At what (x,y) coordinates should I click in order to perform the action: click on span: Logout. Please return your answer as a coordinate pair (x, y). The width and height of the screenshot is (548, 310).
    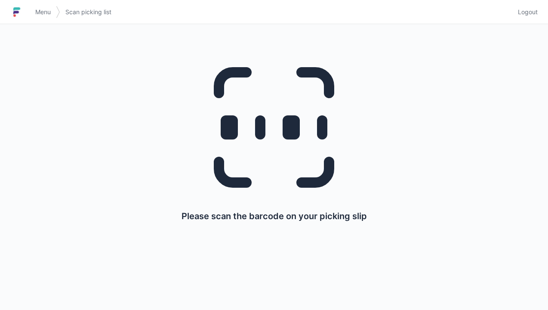
    Looking at the image, I should click on (528, 12).